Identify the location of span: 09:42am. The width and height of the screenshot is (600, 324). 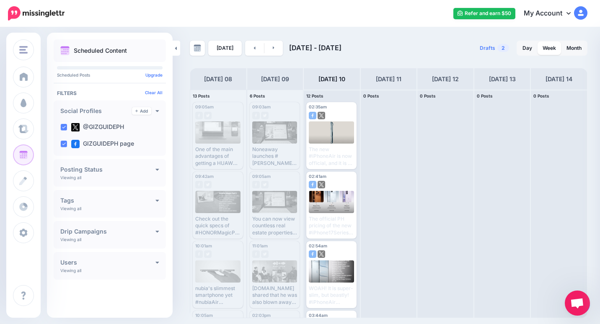
(204, 176).